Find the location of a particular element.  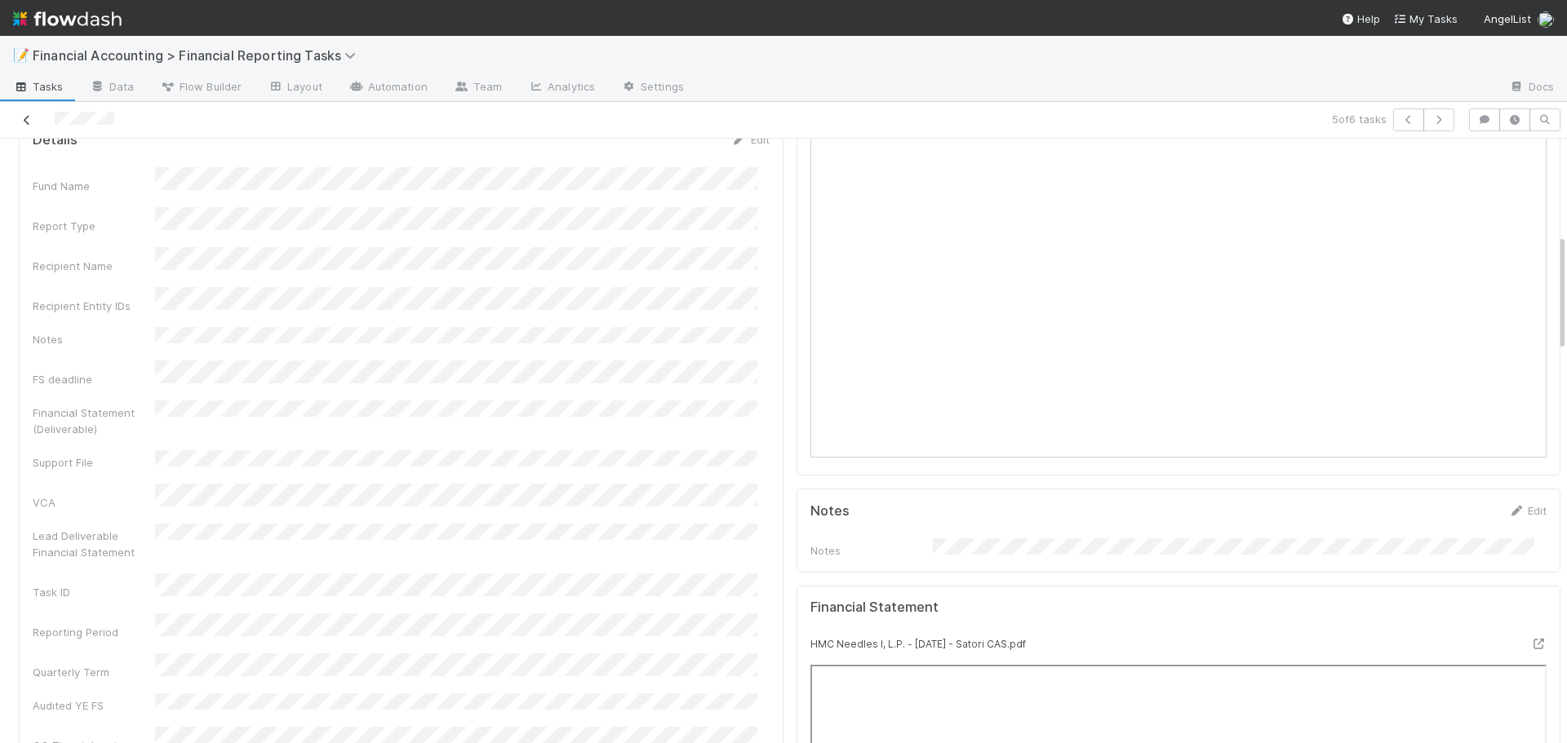

a: My Tasks is located at coordinates (1425, 19).